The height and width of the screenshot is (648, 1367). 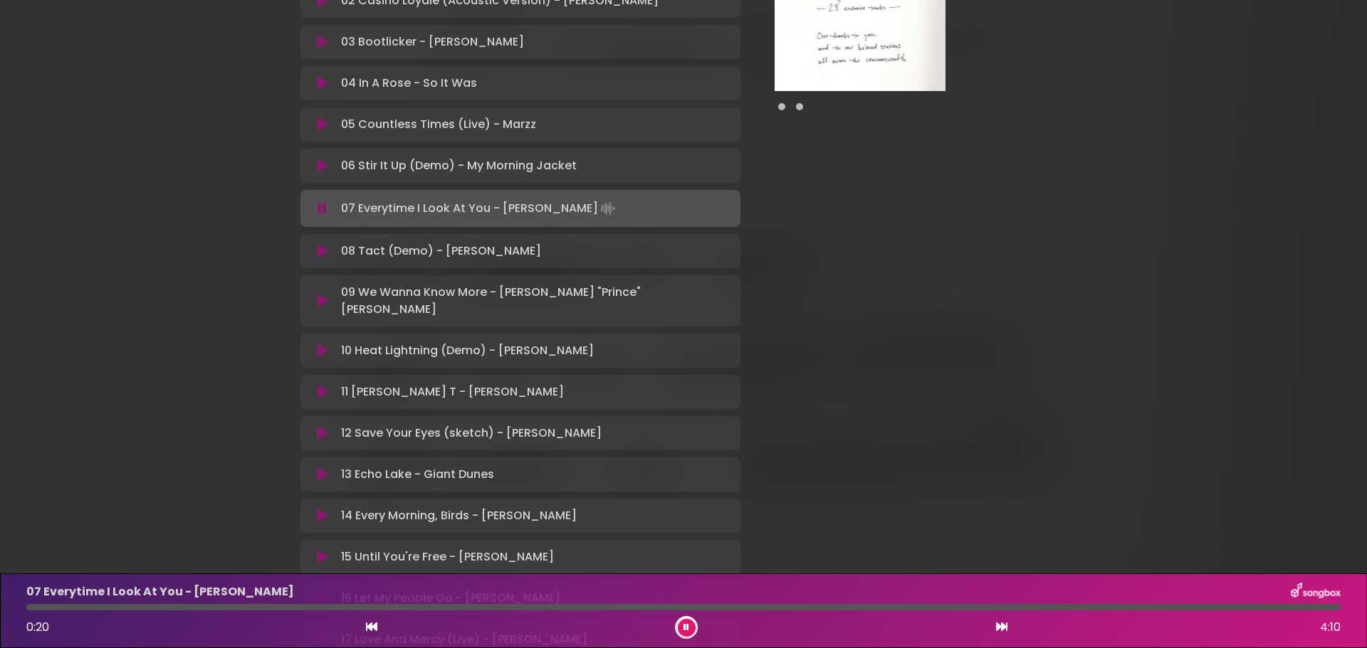 What do you see at coordinates (458, 166) in the screenshot?
I see `p: 06 Stir It Up (Demo) - My Morning Jacket` at bounding box center [458, 166].